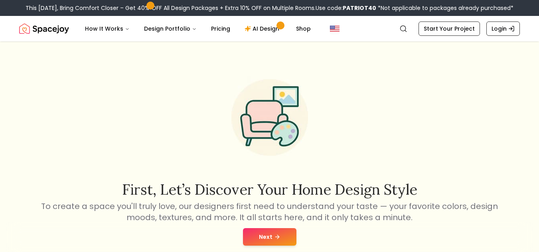  Describe the element at coordinates (303, 29) in the screenshot. I see `a: Shop` at that location.